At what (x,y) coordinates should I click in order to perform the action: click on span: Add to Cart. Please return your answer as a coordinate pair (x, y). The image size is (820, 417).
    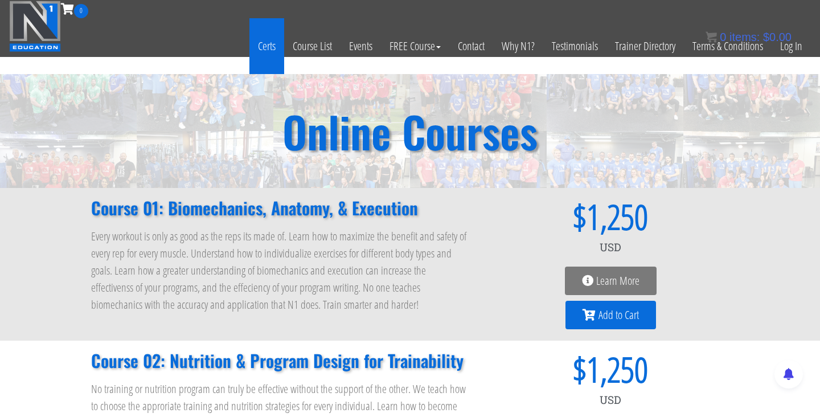
    Looking at the image, I should click on (618, 315).